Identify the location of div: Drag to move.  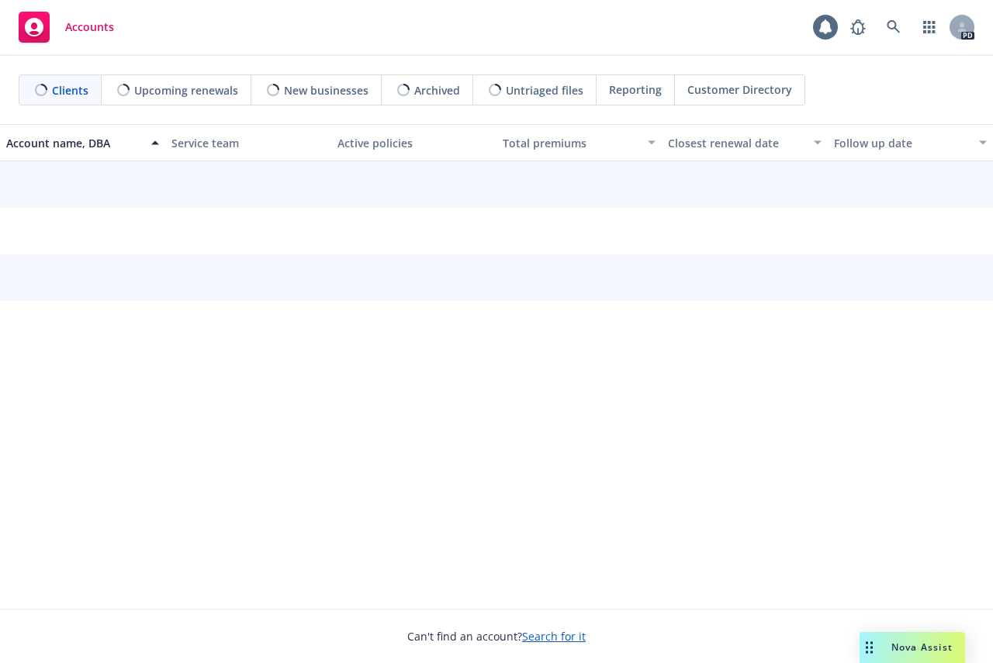
(869, 648).